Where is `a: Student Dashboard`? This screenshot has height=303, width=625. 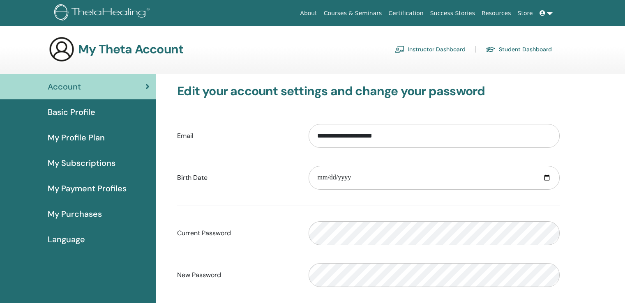
a: Student Dashboard is located at coordinates (518, 49).